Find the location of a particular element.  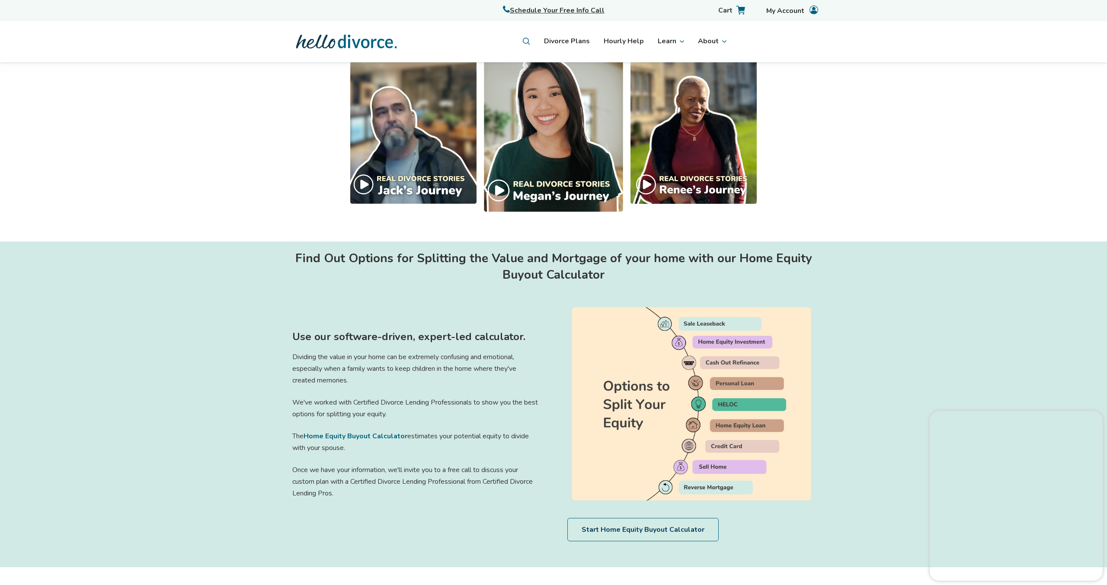

a: Account is located at coordinates (785, 10).